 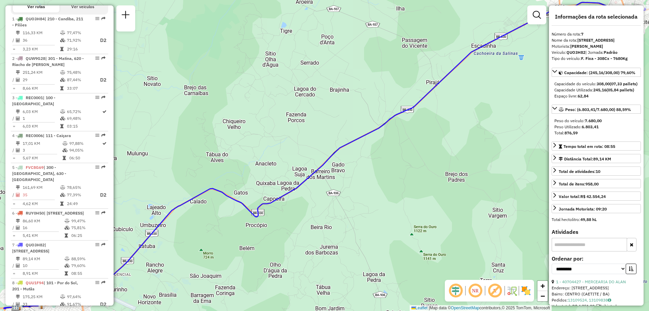 I want to click on td: 251,24 KM, so click(x=41, y=72).